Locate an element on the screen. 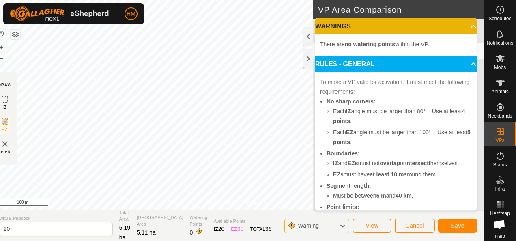  span: Total Area is located at coordinates (125, 216).